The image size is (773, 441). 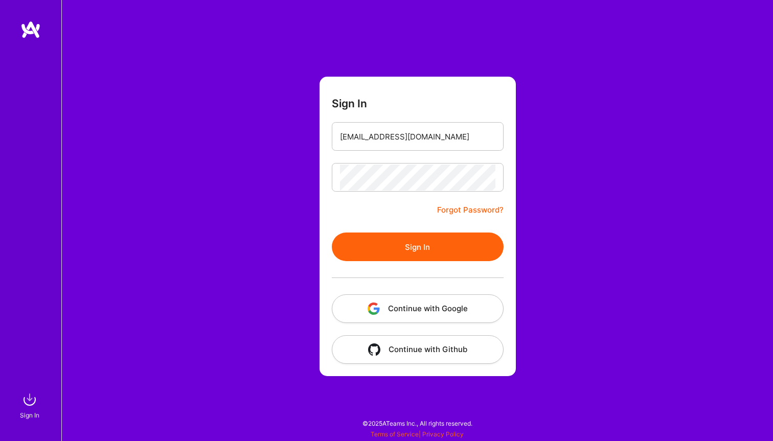 I want to click on input: Email..., so click(x=418, y=137).